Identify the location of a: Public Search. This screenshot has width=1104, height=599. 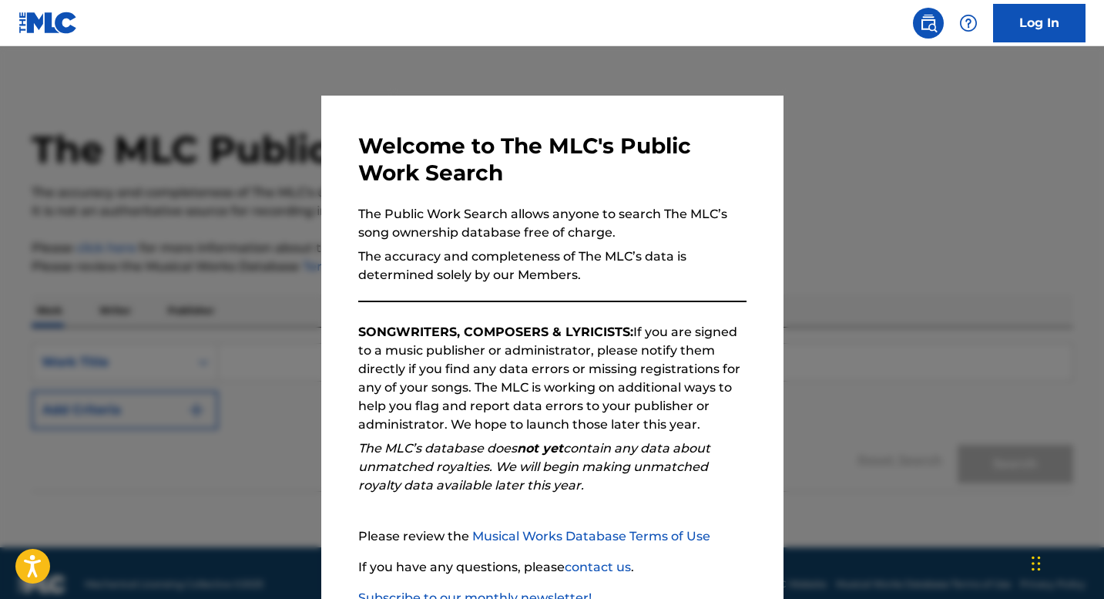
(929, 23).